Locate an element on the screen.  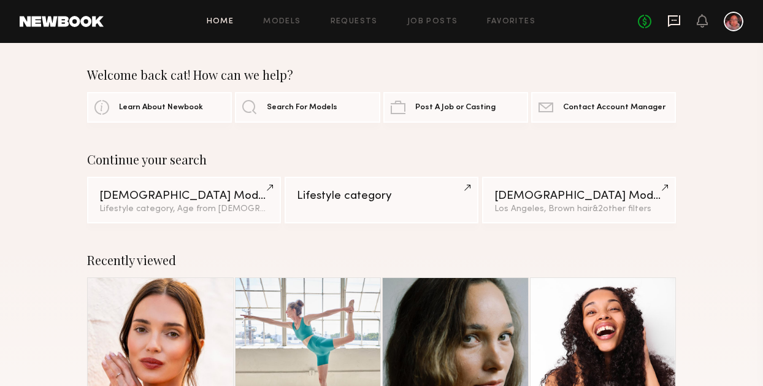
div: Recently viewed is located at coordinates (382, 260).